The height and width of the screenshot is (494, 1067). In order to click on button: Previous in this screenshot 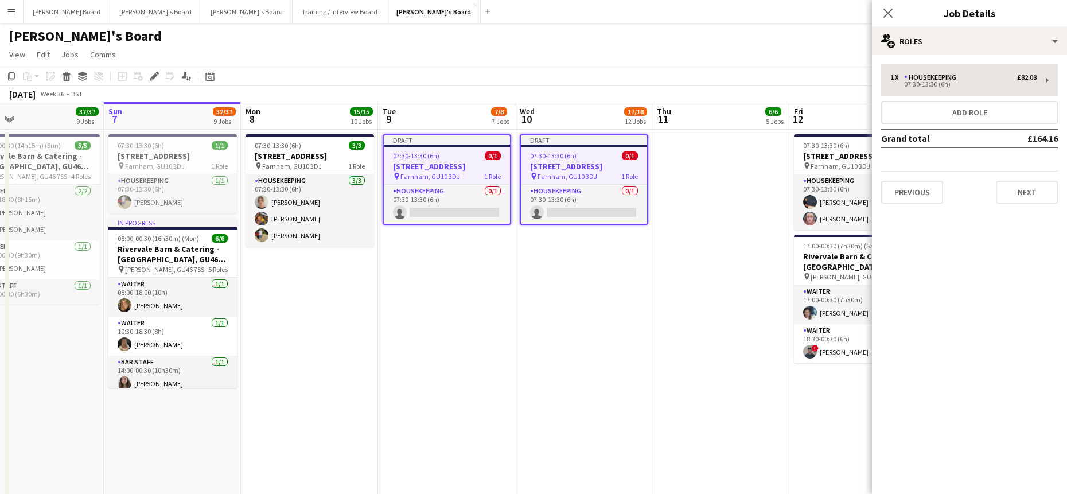, I will do `click(912, 192)`.